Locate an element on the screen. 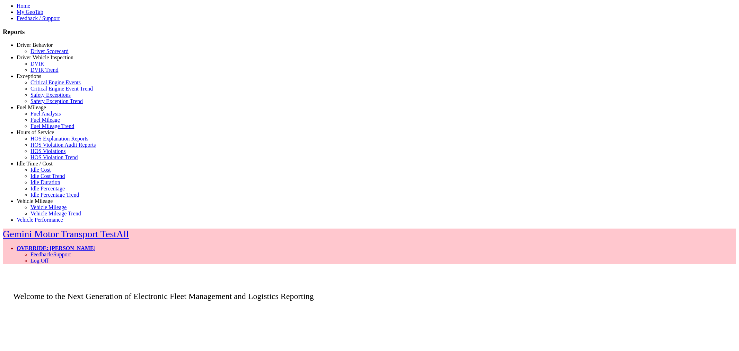 The height and width of the screenshot is (351, 739). a: Idle Cost Trend is located at coordinates (48, 176).